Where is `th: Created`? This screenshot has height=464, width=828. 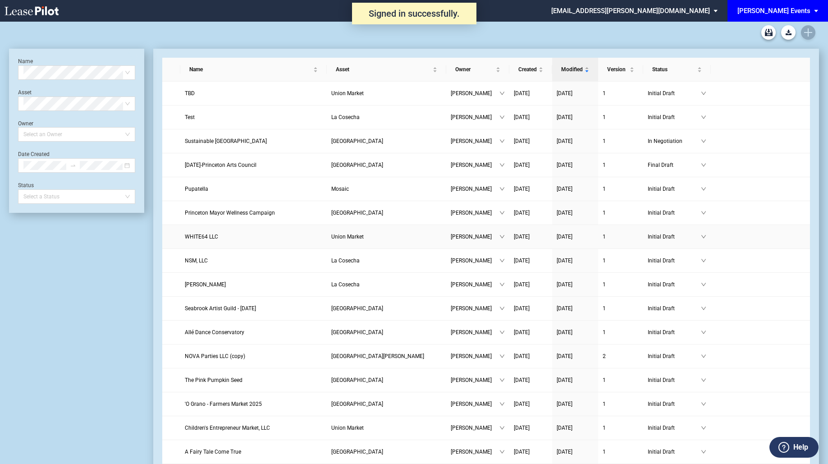 th: Created is located at coordinates (531, 69).